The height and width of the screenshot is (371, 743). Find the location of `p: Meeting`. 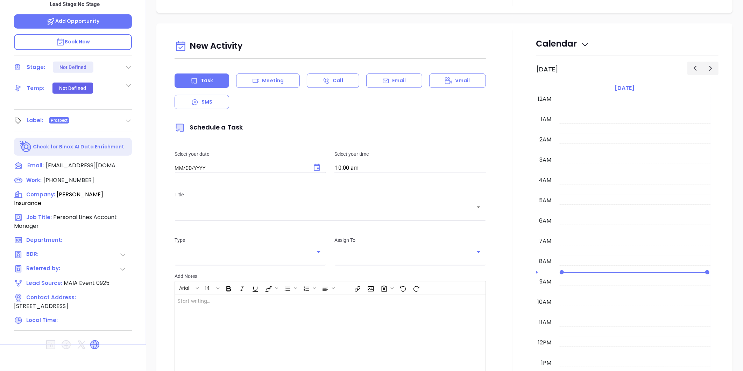

p: Meeting is located at coordinates (273, 80).